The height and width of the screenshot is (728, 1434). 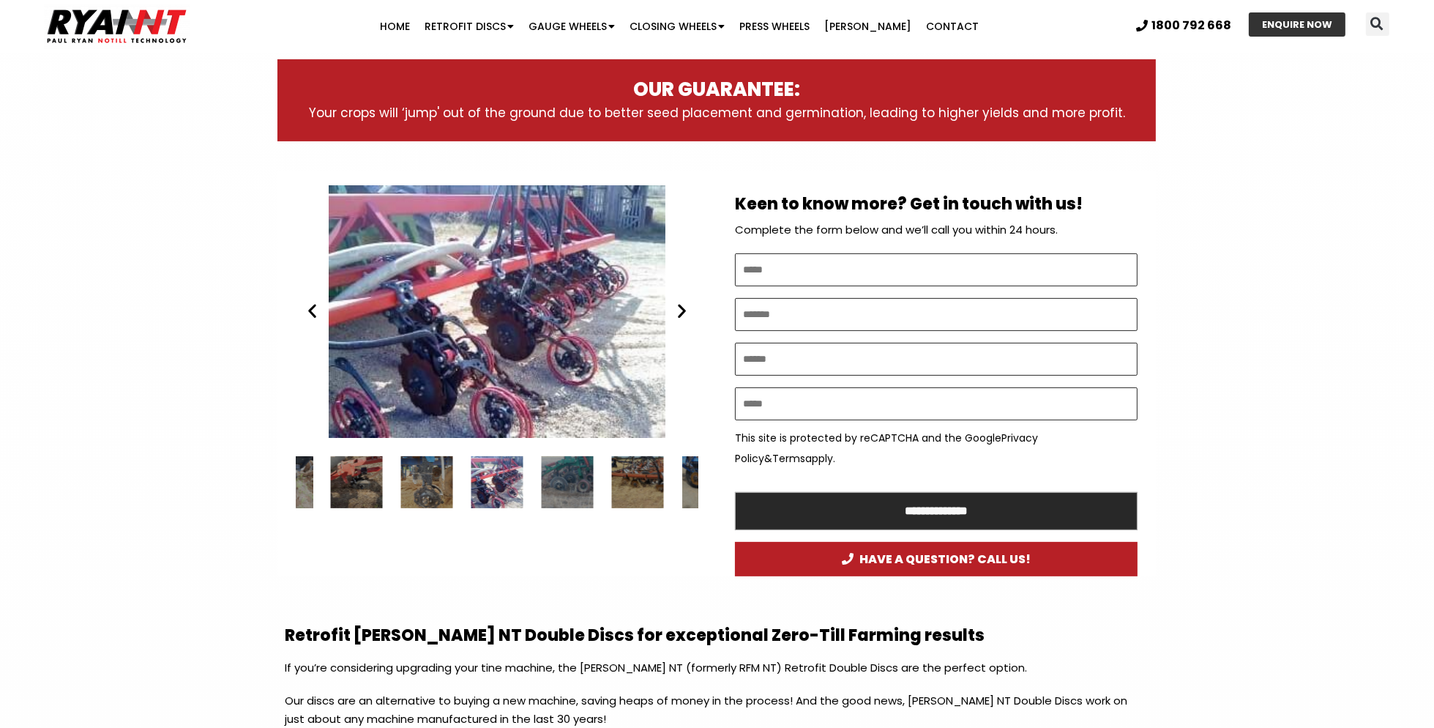 What do you see at coordinates (1184, 26) in the screenshot?
I see `a: 1800 792 668` at bounding box center [1184, 26].